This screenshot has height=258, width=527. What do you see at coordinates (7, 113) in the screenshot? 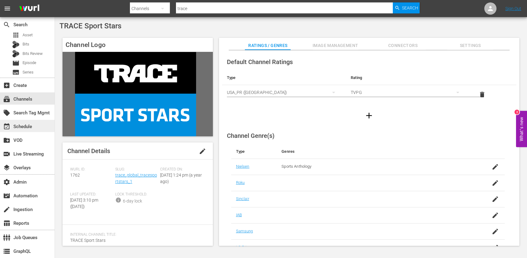
I see `span: Search Tag Mgmt` at bounding box center [7, 113].